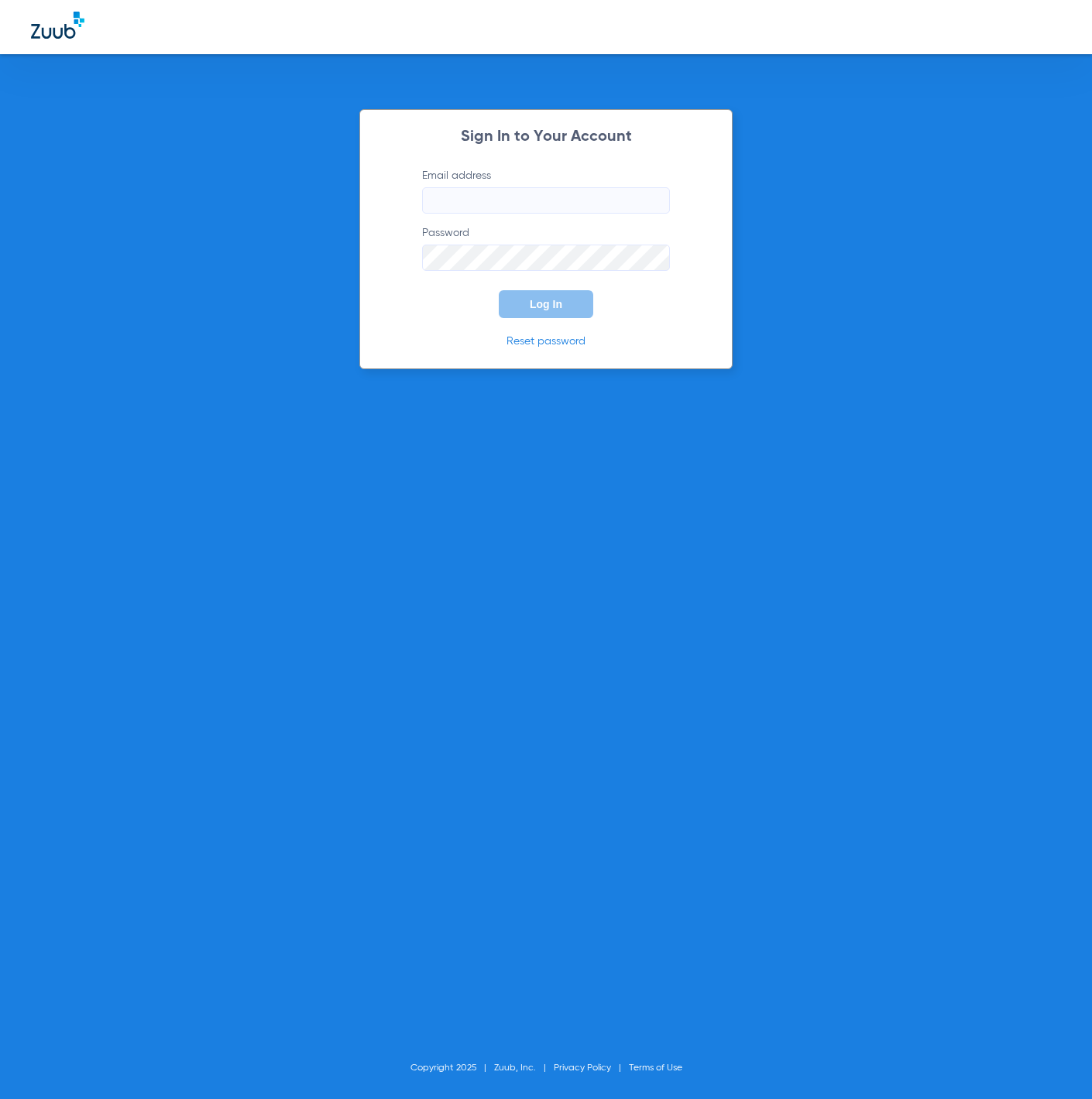  Describe the element at coordinates (546, 305) in the screenshot. I see `span: Log In` at that location.